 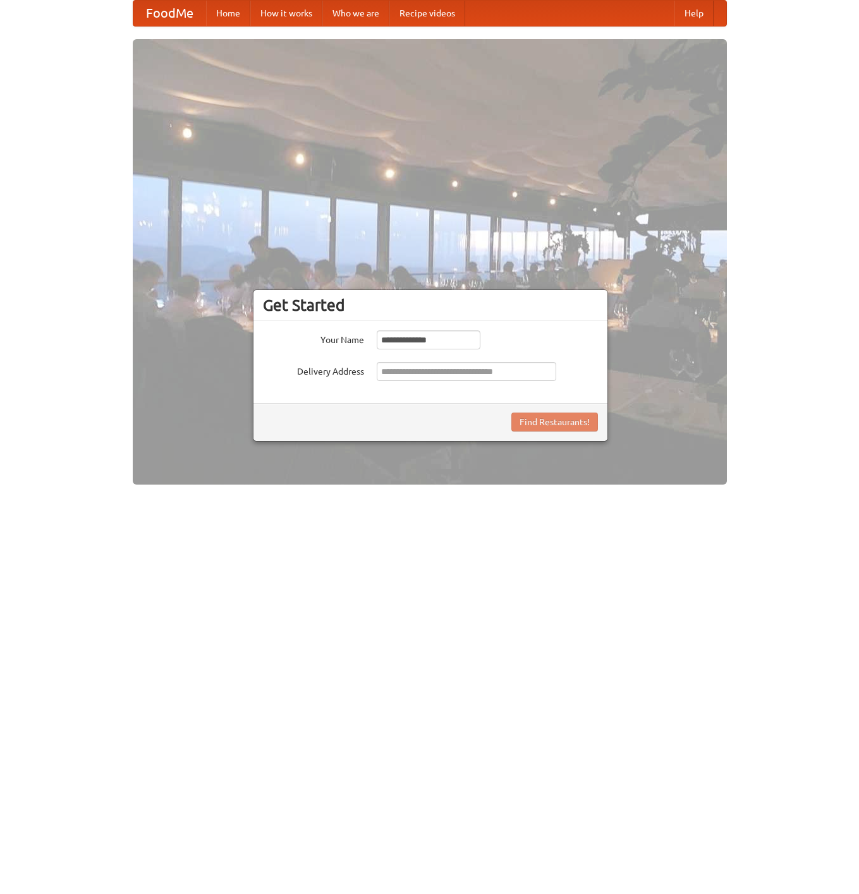 What do you see at coordinates (694, 13) in the screenshot?
I see `a: Help` at bounding box center [694, 13].